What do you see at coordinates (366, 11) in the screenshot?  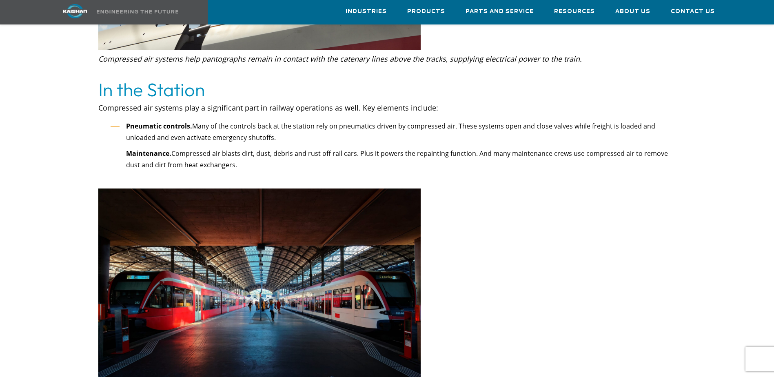 I see `a: Industries` at bounding box center [366, 11].